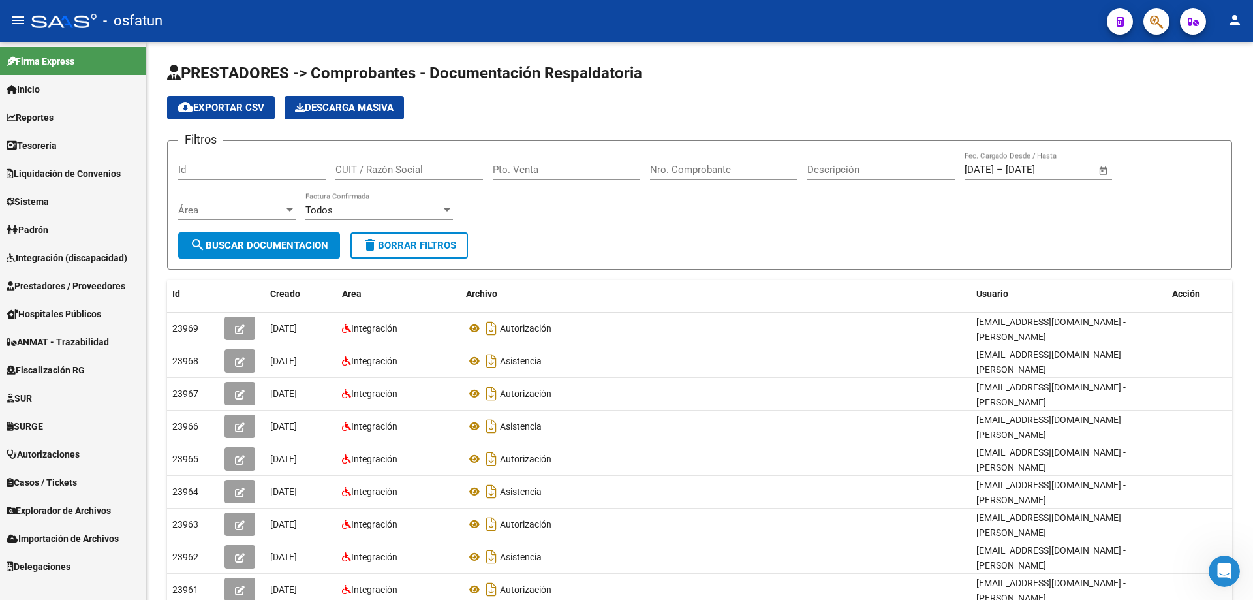 The image size is (1253, 600). I want to click on button: Exportar CSV, so click(221, 108).